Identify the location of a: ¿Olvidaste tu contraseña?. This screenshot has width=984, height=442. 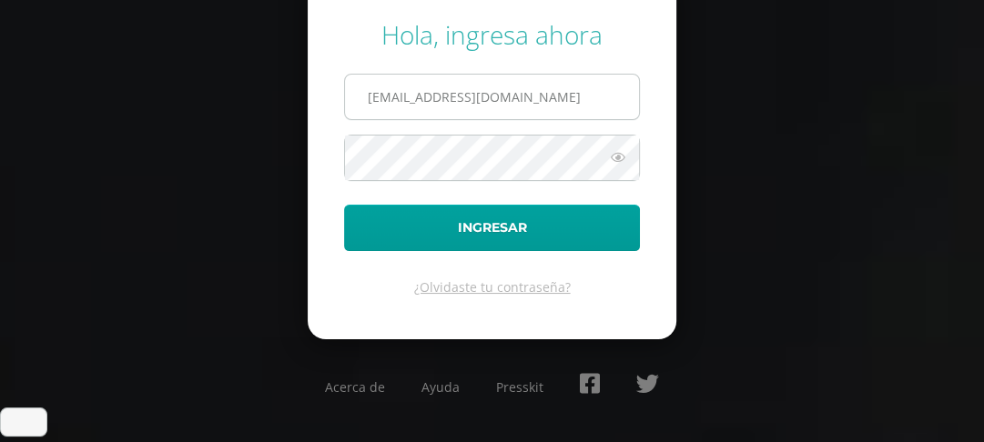
(493, 287).